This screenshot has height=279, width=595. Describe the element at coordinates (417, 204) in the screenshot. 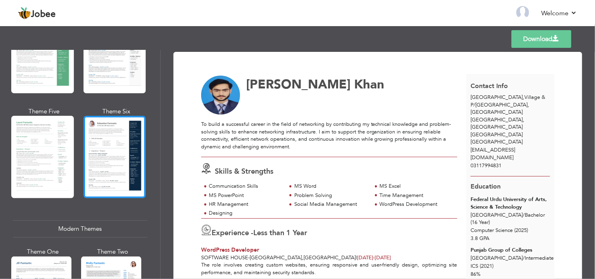

I see `div: WordPress Development` at that location.